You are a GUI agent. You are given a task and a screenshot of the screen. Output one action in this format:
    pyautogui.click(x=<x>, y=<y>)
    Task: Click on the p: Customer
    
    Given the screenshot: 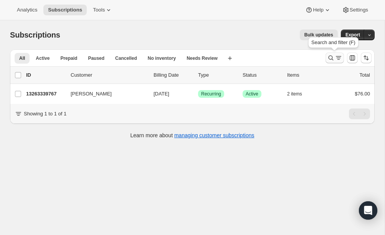 What is the action you would take?
    pyautogui.click(x=109, y=75)
    